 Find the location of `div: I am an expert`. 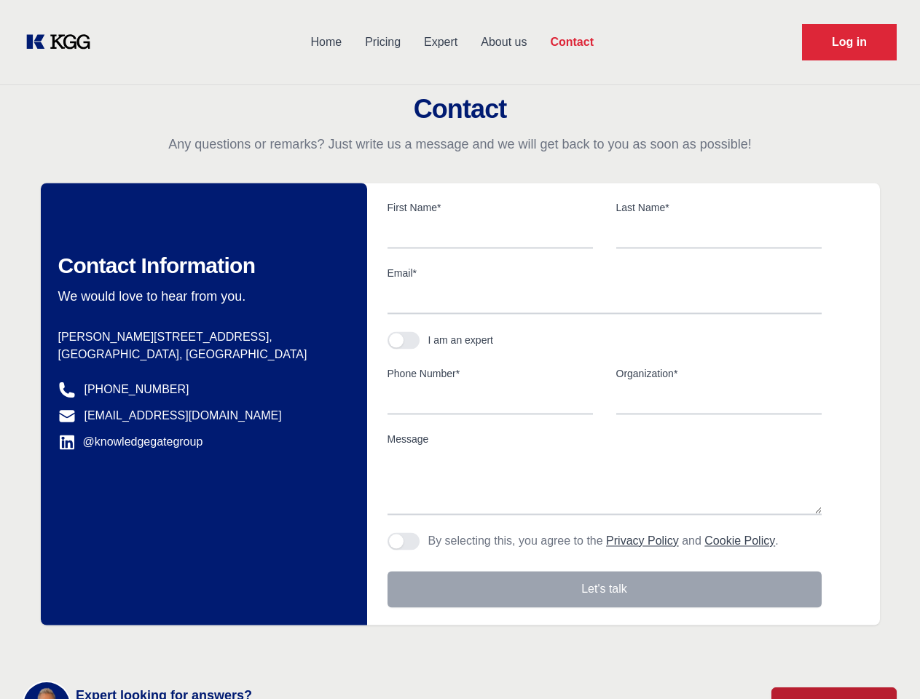

div: I am an expert is located at coordinates (461, 340).